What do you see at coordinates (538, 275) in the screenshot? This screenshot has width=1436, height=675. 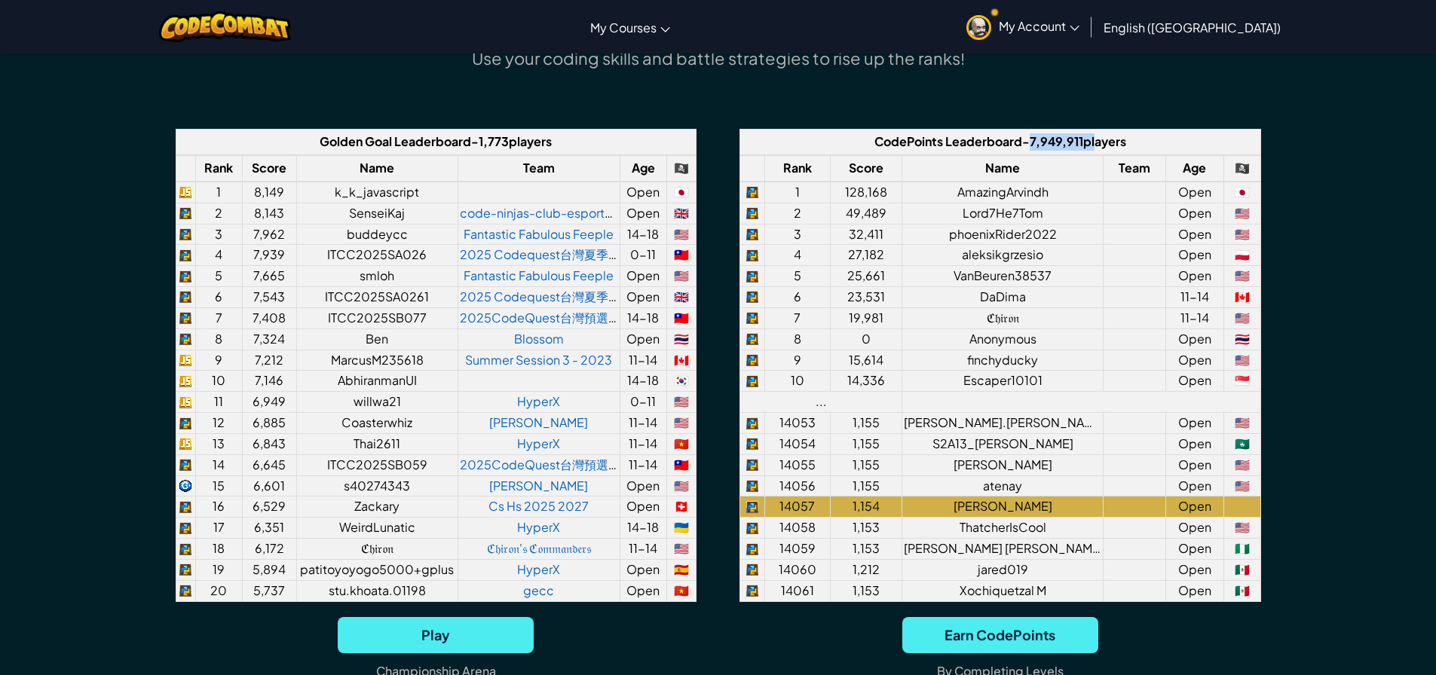 I see `a: Fantastic Fabulous Feeple` at bounding box center [538, 275].